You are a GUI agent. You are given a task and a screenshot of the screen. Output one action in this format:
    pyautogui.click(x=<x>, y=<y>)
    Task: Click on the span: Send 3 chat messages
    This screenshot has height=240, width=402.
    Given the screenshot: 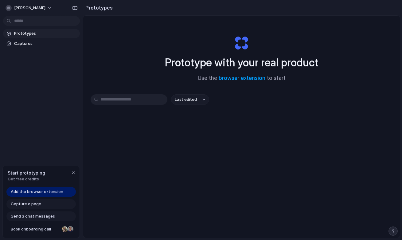 What is the action you would take?
    pyautogui.click(x=33, y=216)
    